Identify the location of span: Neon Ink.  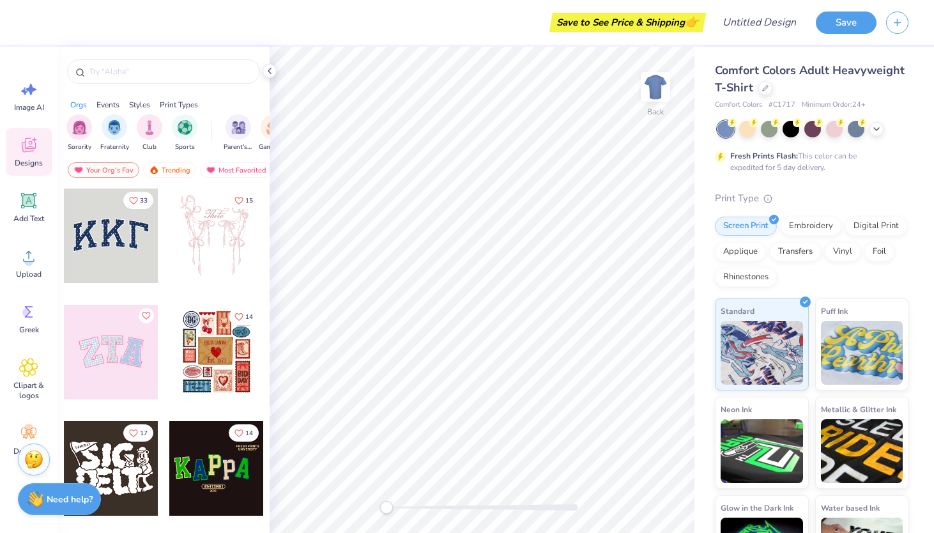
(736, 409).